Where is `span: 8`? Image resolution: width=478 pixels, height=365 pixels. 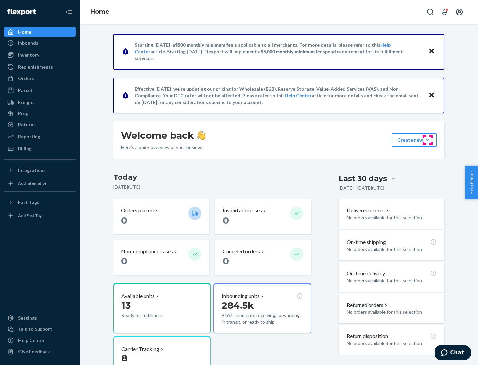
span: 8 is located at coordinates (125, 358).